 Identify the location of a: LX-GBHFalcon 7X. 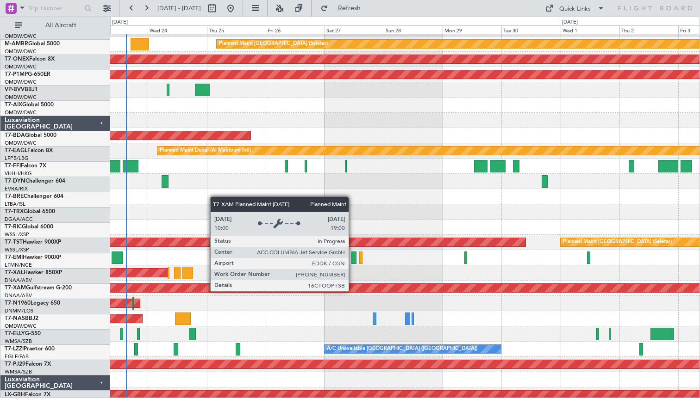
(27, 395).